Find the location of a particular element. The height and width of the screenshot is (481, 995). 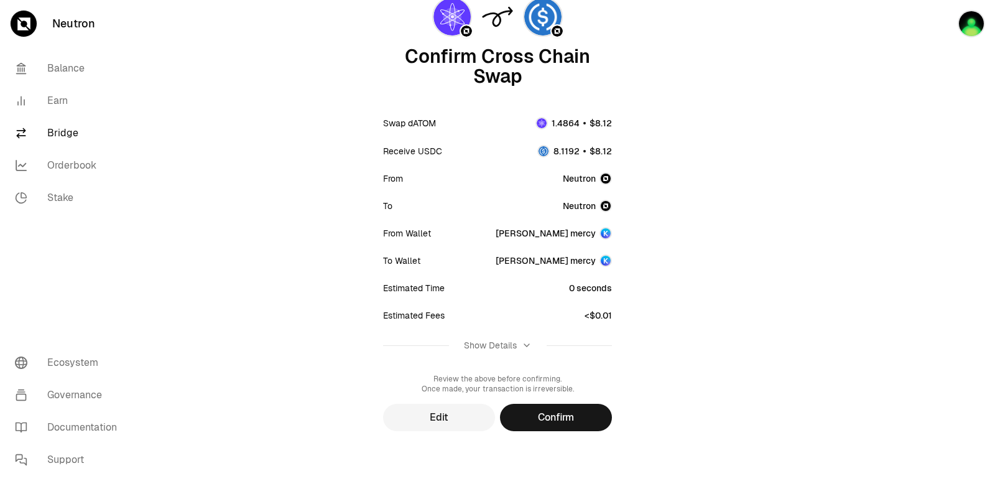

div: From is located at coordinates (393, 179).